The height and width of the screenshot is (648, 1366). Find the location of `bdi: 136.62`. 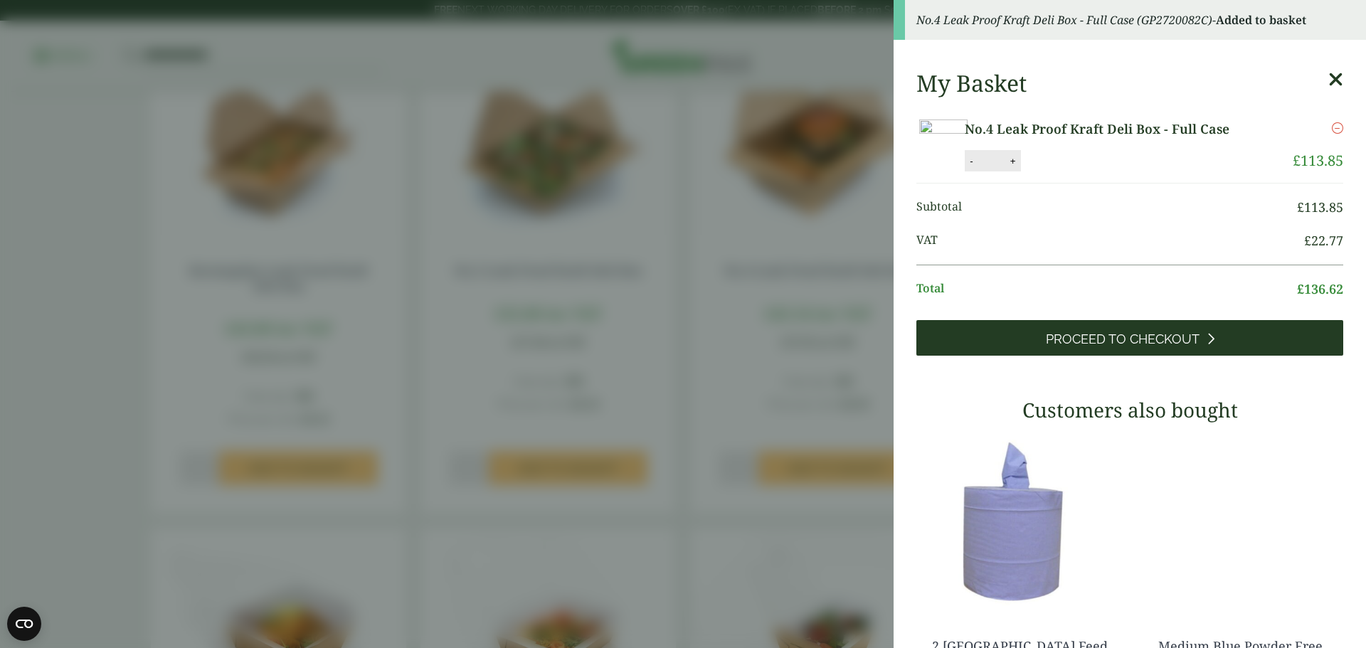

bdi: 136.62 is located at coordinates (1320, 289).